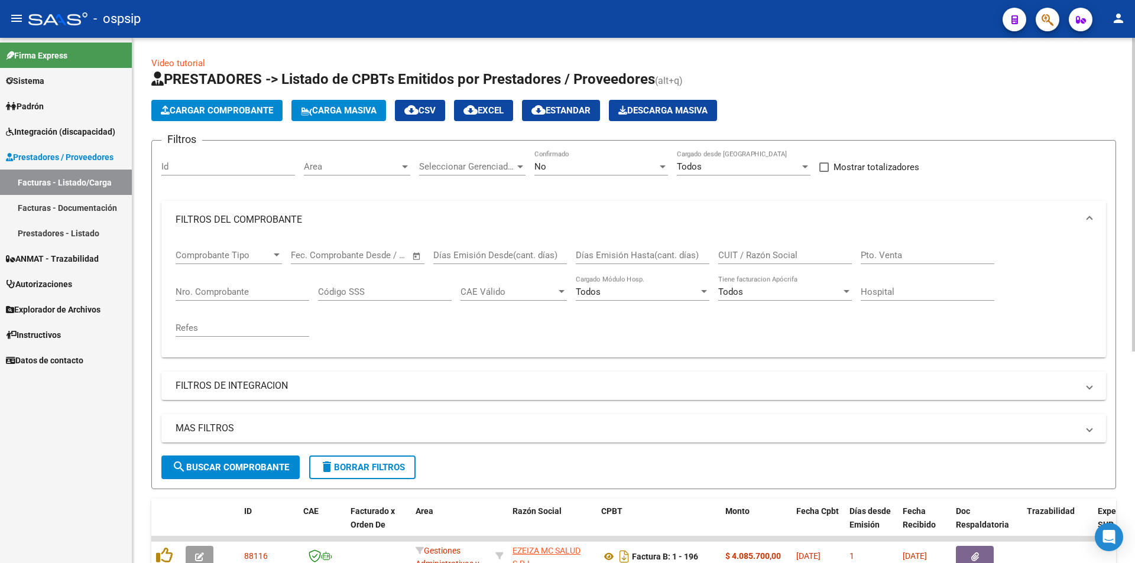 This screenshot has width=1135, height=563. I want to click on mat-icon: search, so click(179, 467).